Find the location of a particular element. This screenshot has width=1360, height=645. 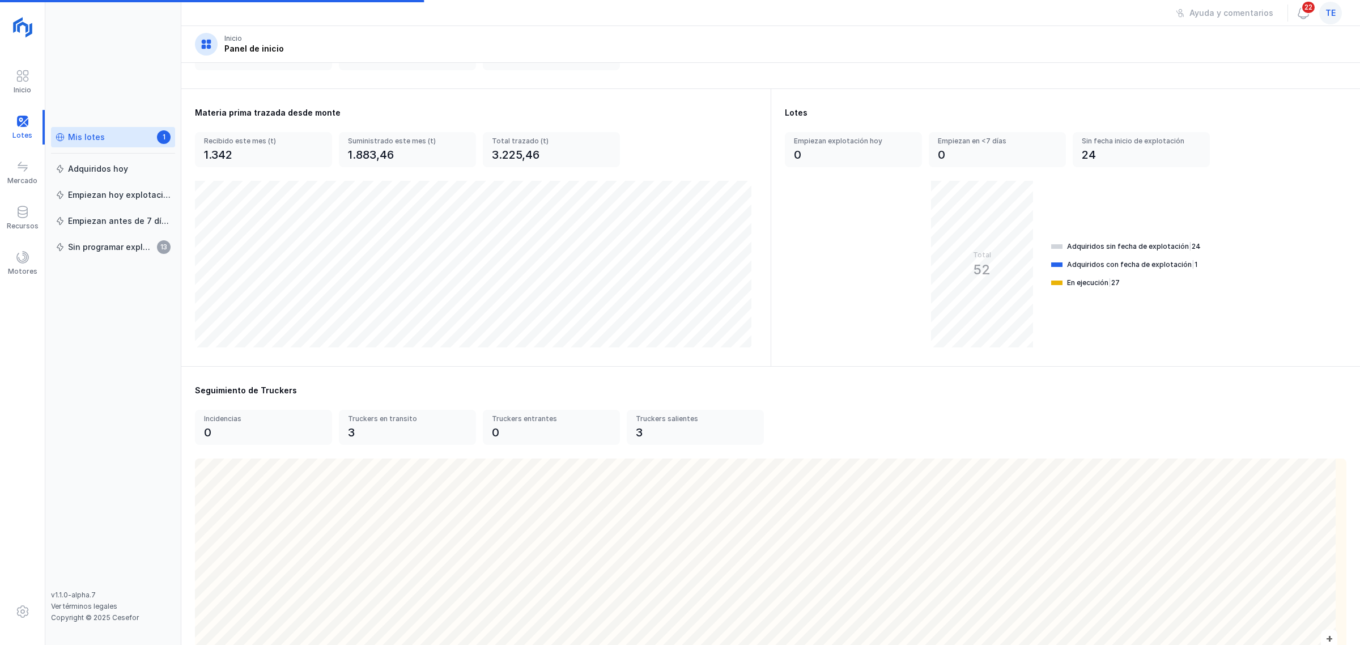

a: Ver términos legales is located at coordinates (84, 606).